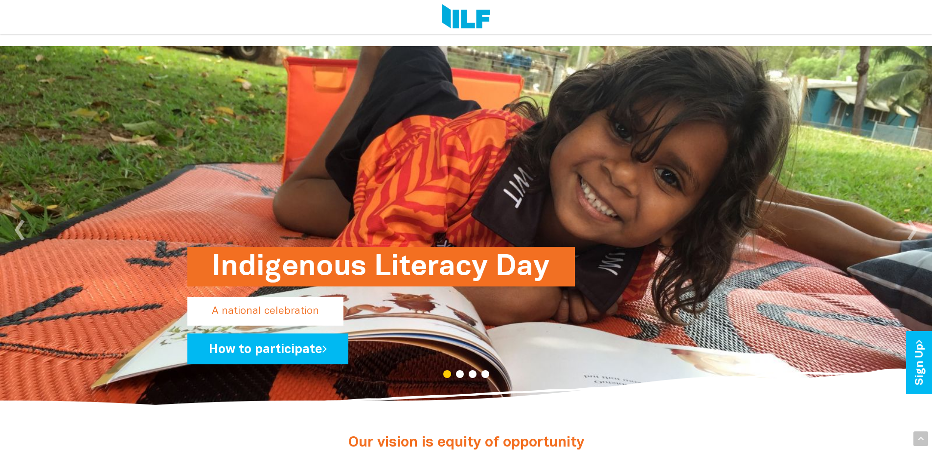  I want to click on a: Indigenous Literacy Day, so click(357, 306).